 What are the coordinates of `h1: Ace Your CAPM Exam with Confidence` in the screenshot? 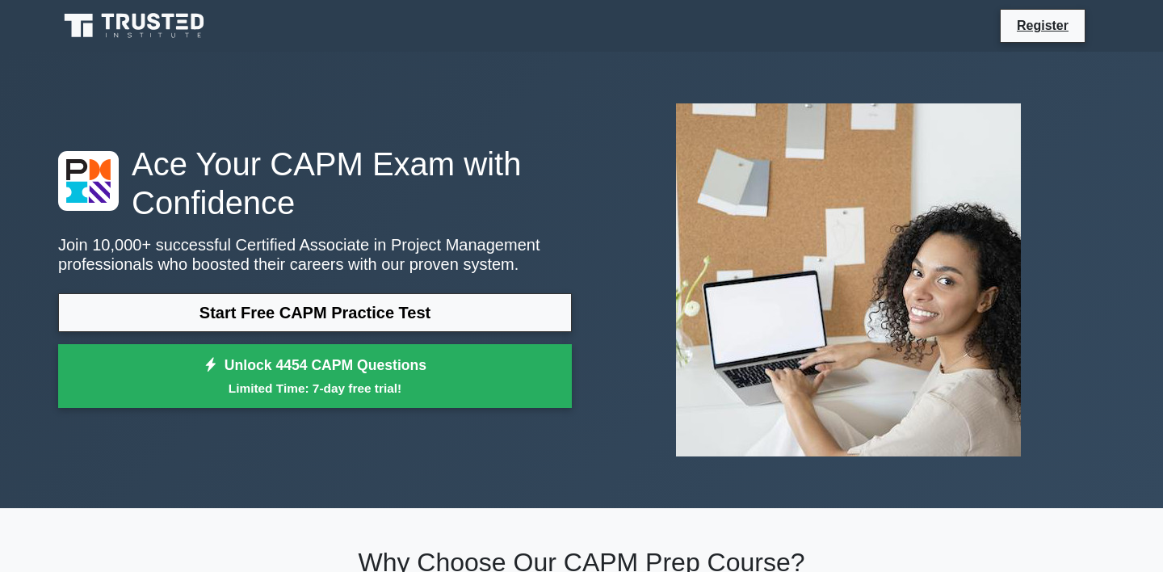 It's located at (315, 183).